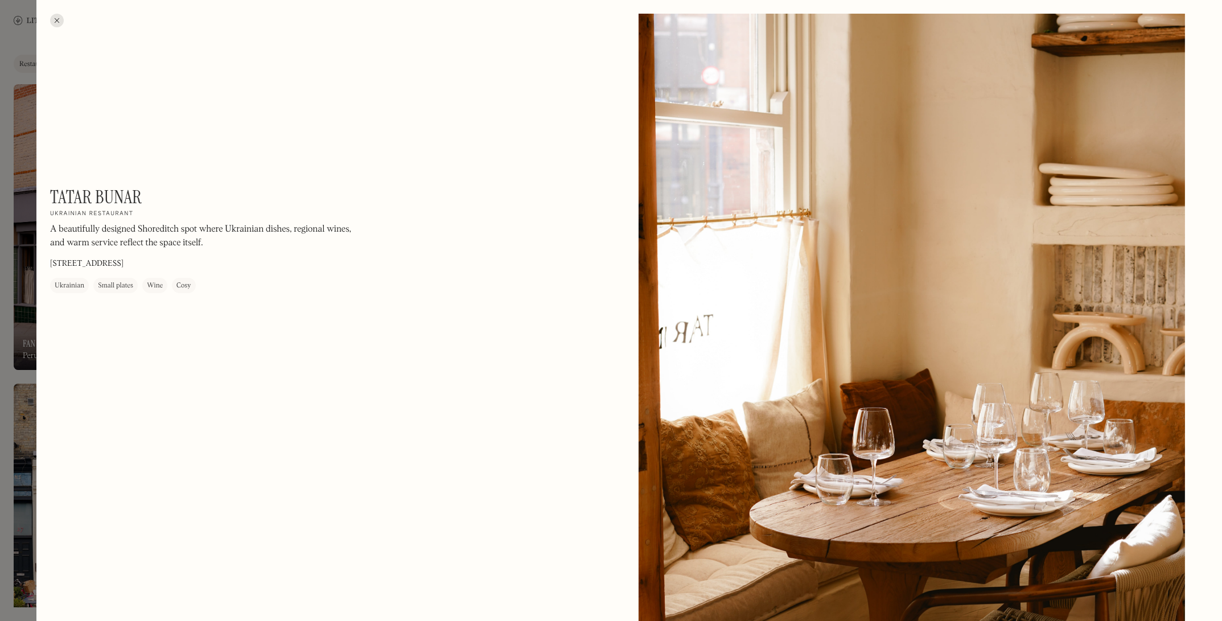  Describe the element at coordinates (183, 286) in the screenshot. I see `div: Cosy` at that location.